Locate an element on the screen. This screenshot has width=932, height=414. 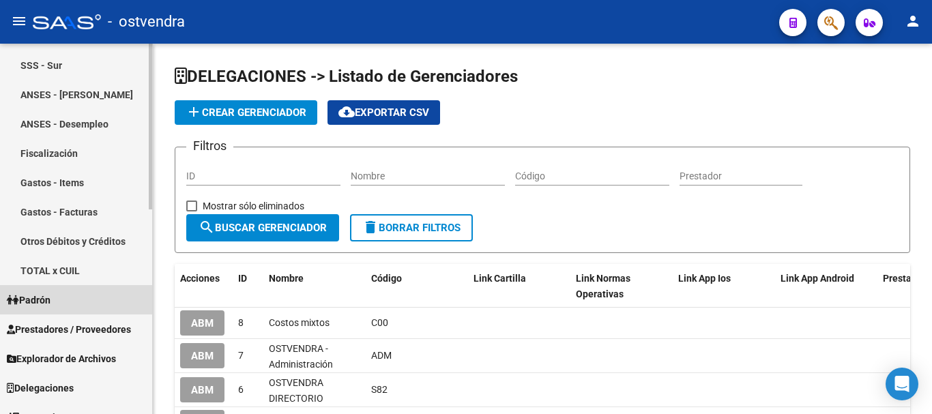
datatable-header-cell: Link Cartilla is located at coordinates (519, 287).